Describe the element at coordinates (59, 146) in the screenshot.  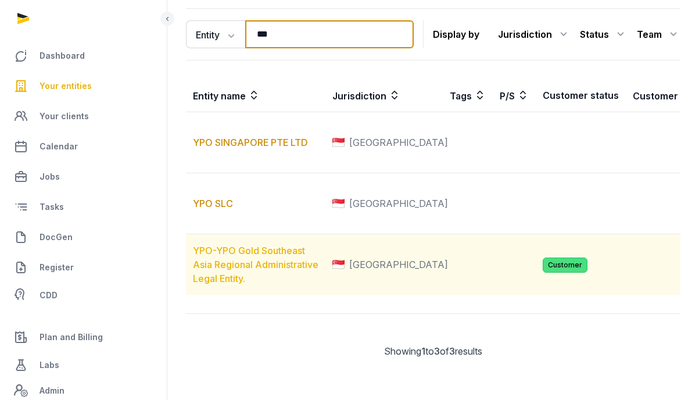
I see `span: Calendar` at that location.